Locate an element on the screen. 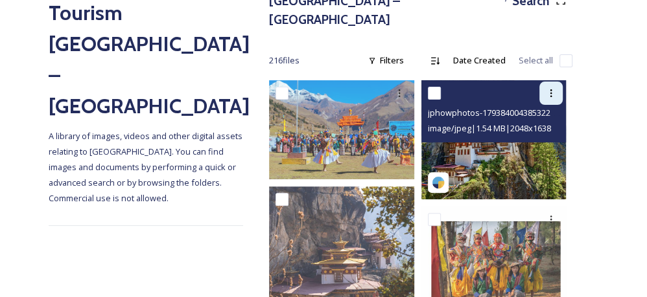 Image resolution: width=647 pixels, height=297 pixels. img: snapsea-logo.png is located at coordinates (438, 183).